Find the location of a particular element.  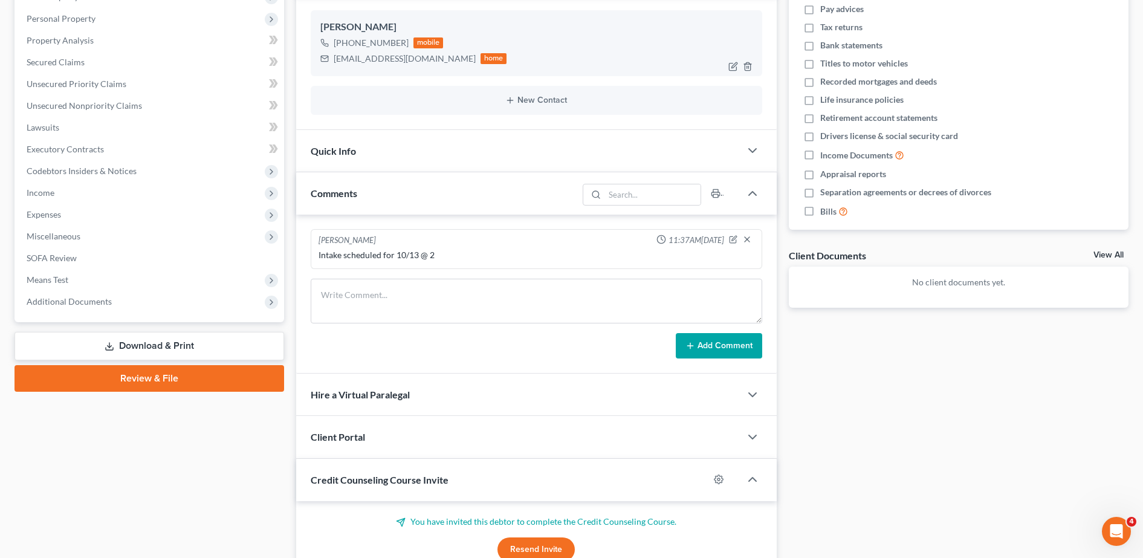

span: Additional Documents is located at coordinates (69, 301).